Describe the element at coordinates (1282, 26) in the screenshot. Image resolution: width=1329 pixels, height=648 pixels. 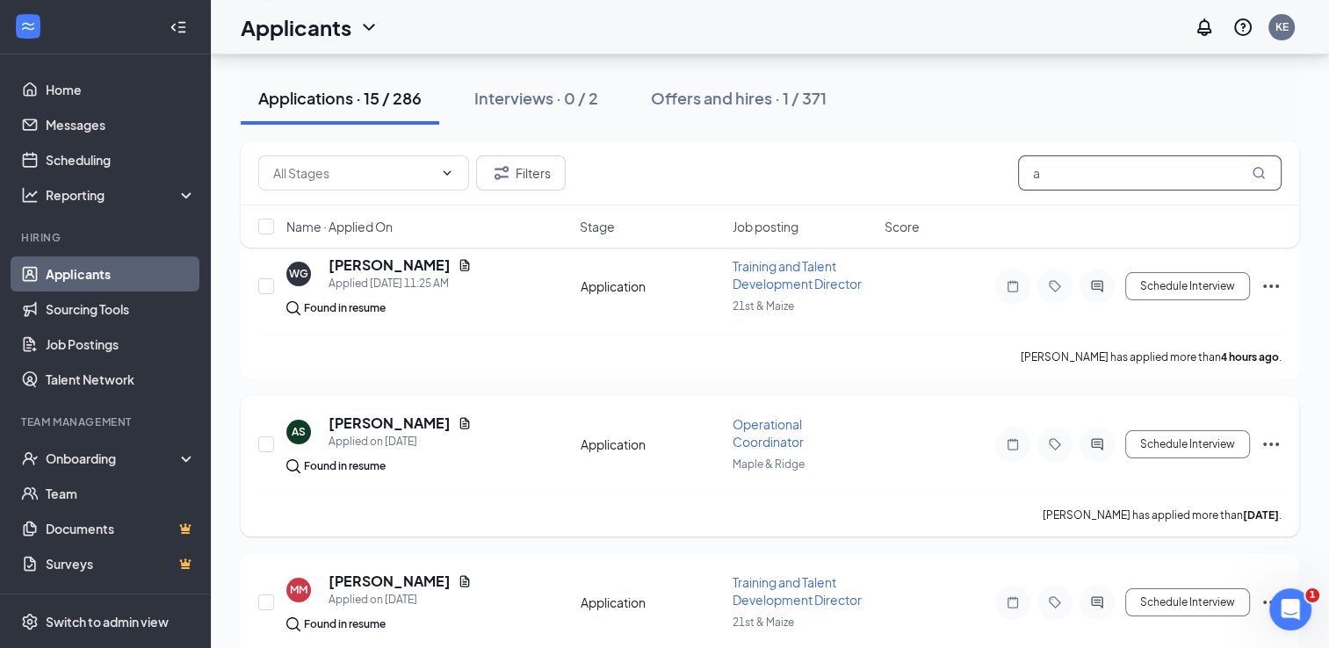
I see `div: KE` at that location.